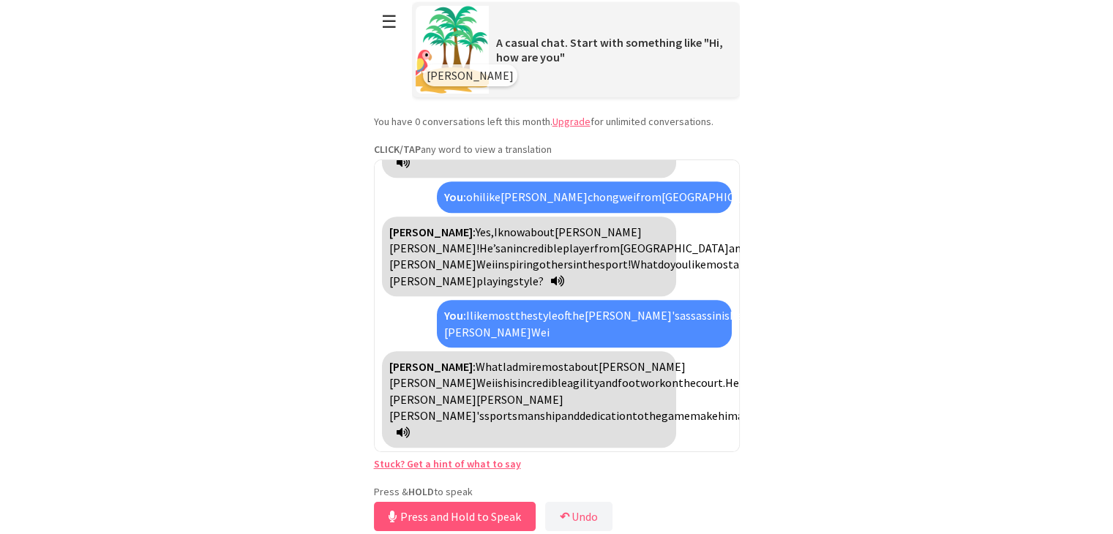  What do you see at coordinates (577, 264) in the screenshot?
I see `span: in` at bounding box center [577, 264].